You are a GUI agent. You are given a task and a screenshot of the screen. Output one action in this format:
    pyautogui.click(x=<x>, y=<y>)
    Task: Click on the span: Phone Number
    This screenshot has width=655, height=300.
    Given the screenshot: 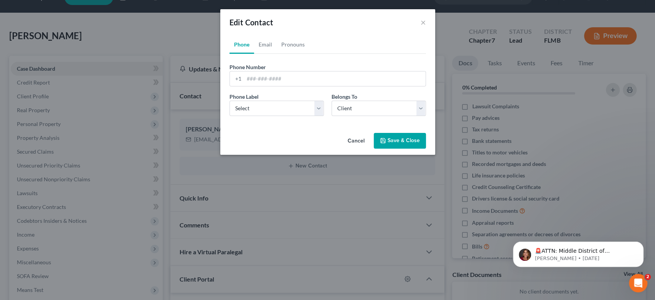 What is the action you would take?
    pyautogui.click(x=248, y=67)
    